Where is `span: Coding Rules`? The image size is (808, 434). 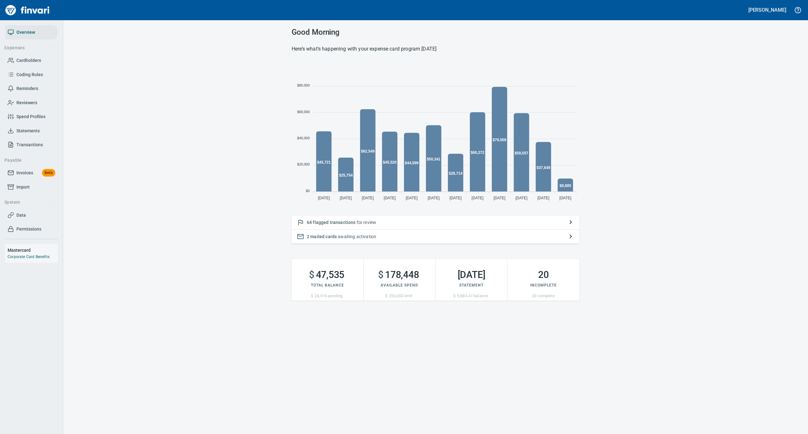 span: Coding Rules is located at coordinates (30, 75).